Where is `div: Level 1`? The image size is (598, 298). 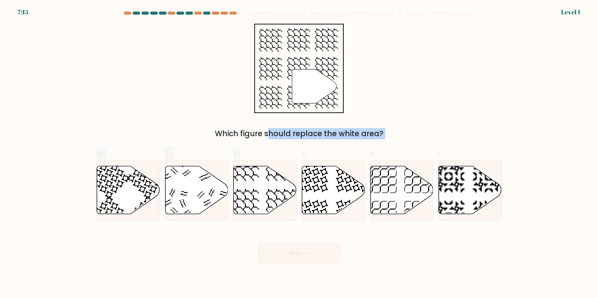
div: Level 1 is located at coordinates (571, 12).